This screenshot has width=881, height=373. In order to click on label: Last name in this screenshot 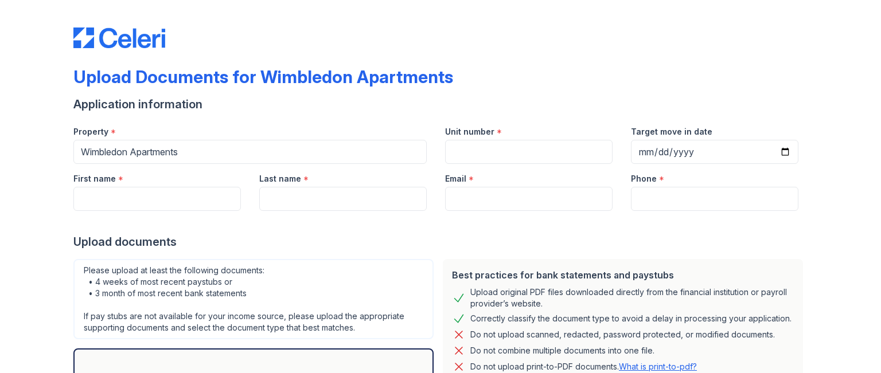, I will do `click(280, 179)`.